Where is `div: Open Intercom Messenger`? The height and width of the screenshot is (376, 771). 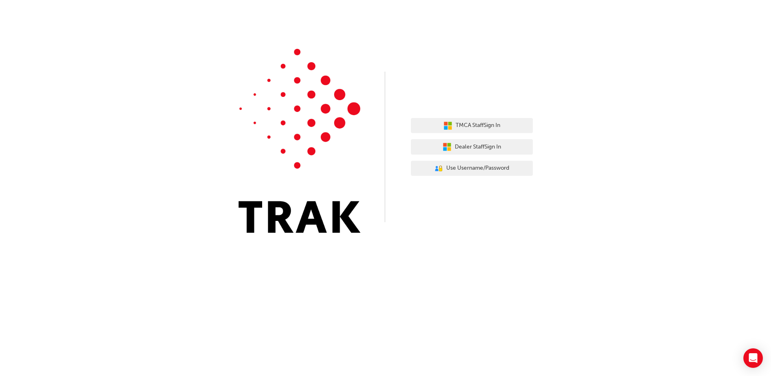 div: Open Intercom Messenger is located at coordinates (753, 358).